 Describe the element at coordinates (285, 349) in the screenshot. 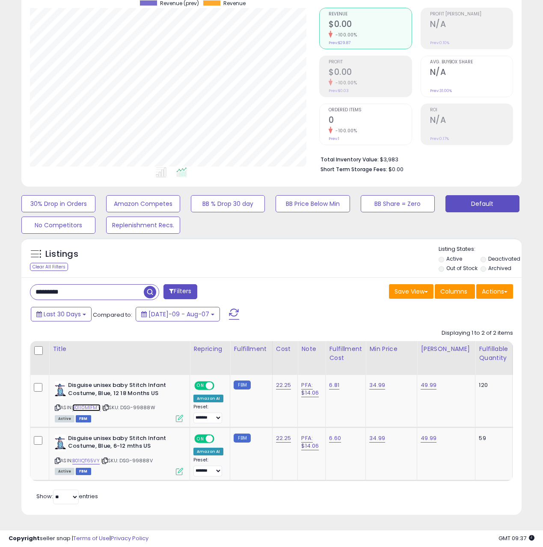

I see `div: Cost` at that location.